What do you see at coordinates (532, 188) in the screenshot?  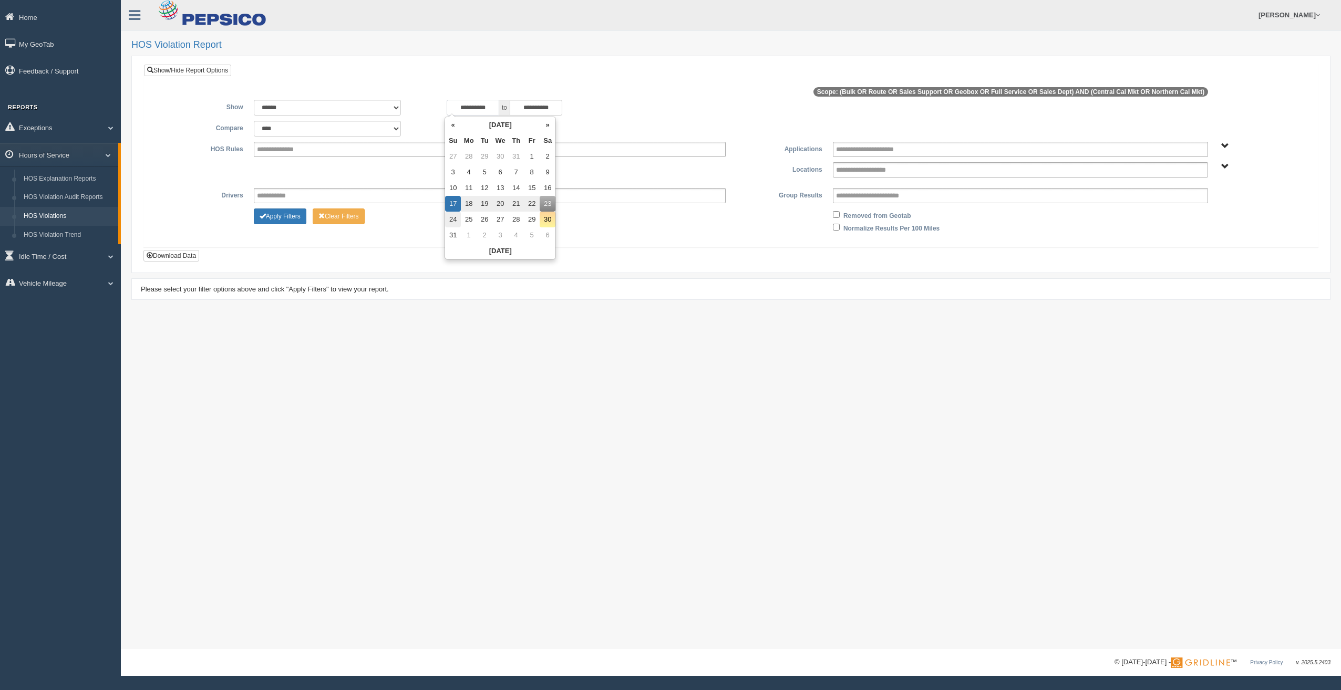 I see `td: 15` at bounding box center [532, 188].